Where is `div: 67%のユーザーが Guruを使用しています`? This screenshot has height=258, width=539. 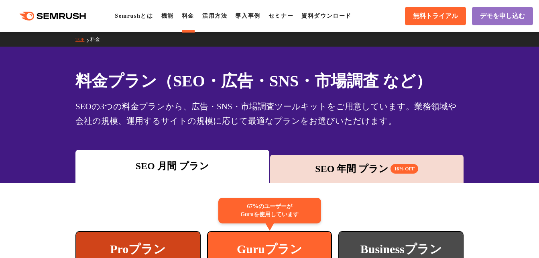
div: 67%のユーザーが Guruを使用しています is located at coordinates (270, 210).